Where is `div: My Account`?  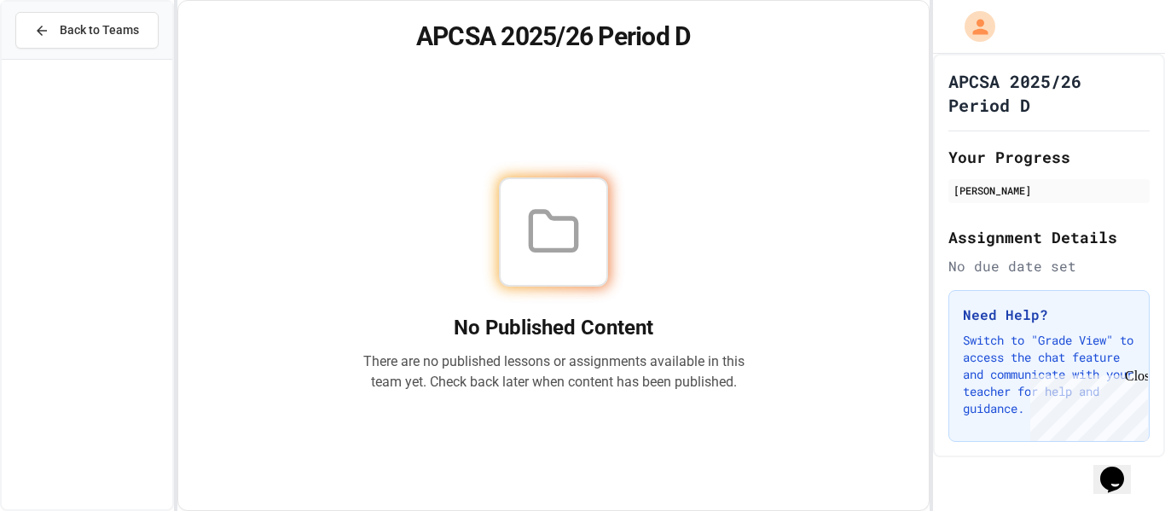
div: My Account is located at coordinates (973, 26).